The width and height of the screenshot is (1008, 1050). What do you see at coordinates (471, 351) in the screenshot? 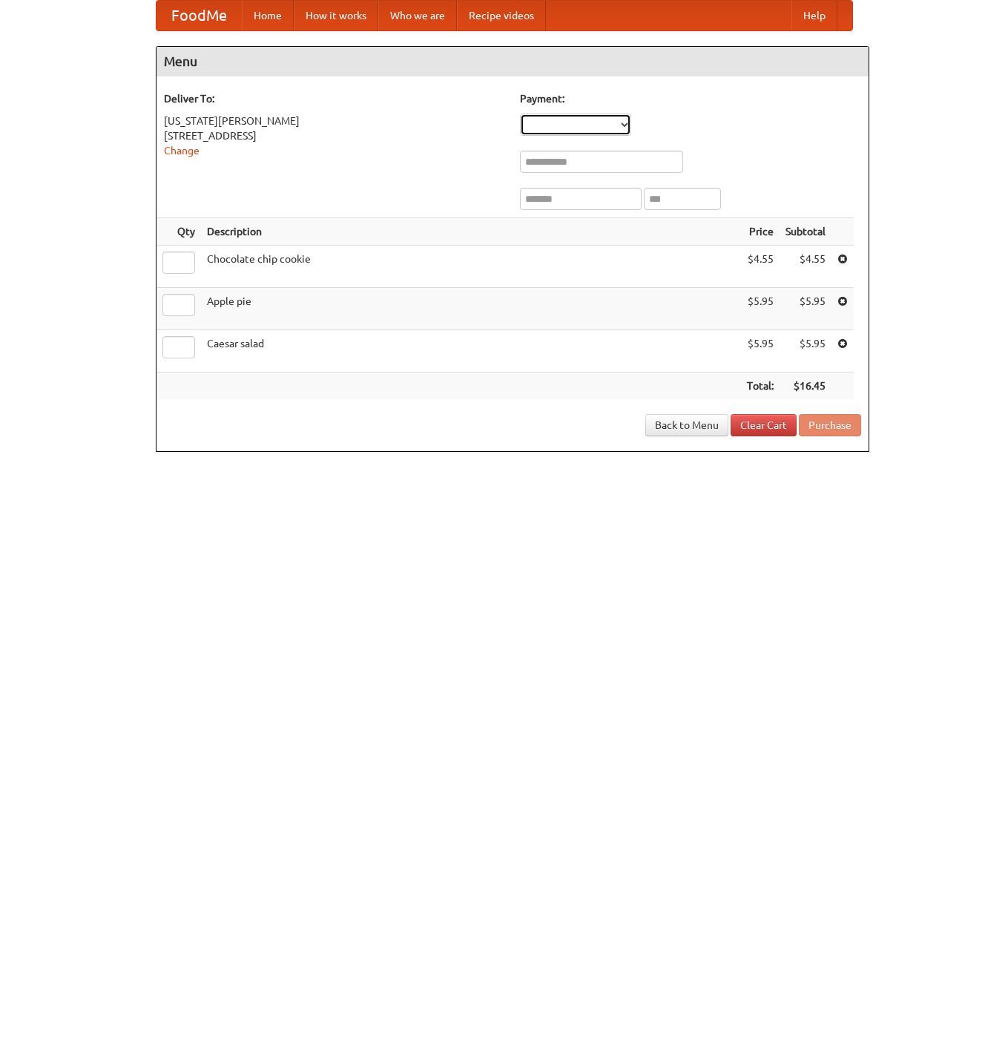
I see `td: Caesar salad` at bounding box center [471, 351].